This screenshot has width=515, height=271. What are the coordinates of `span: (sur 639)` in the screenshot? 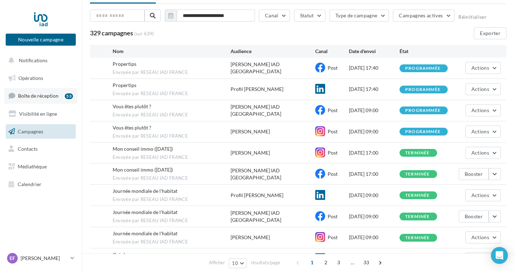 It's located at (144, 34).